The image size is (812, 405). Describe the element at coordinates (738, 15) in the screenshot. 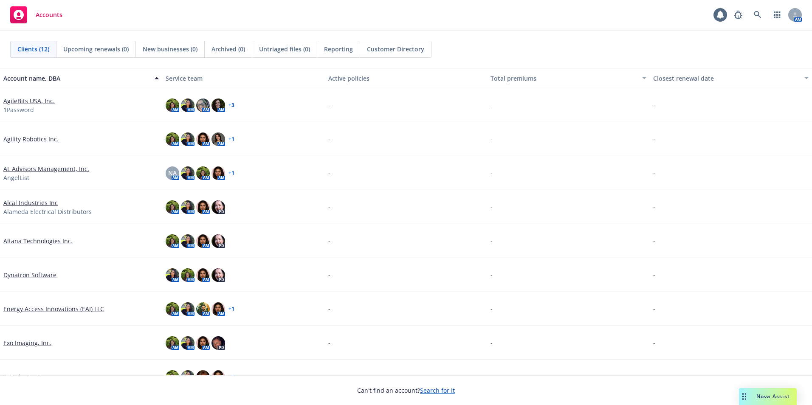

I see `a: Report a Bug` at that location.